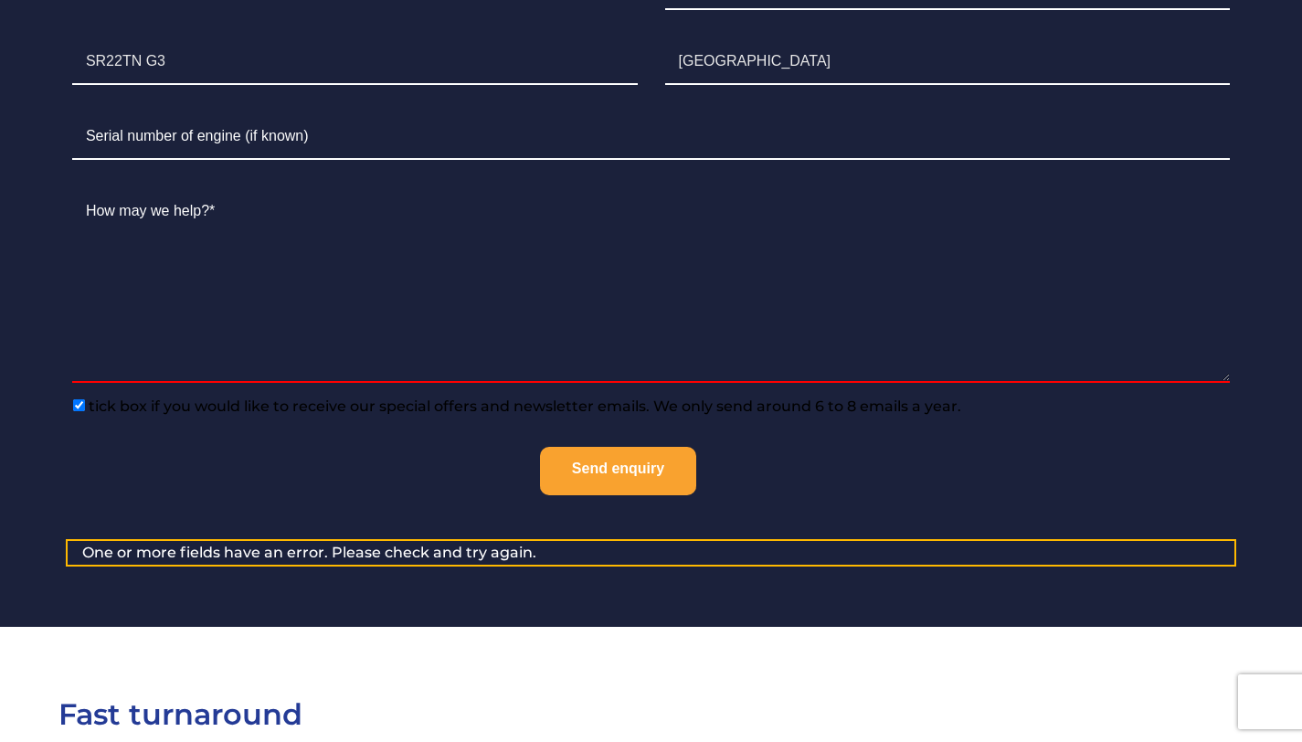 This screenshot has height=742, width=1302. I want to click on span: Fast turnaround, so click(180, 714).